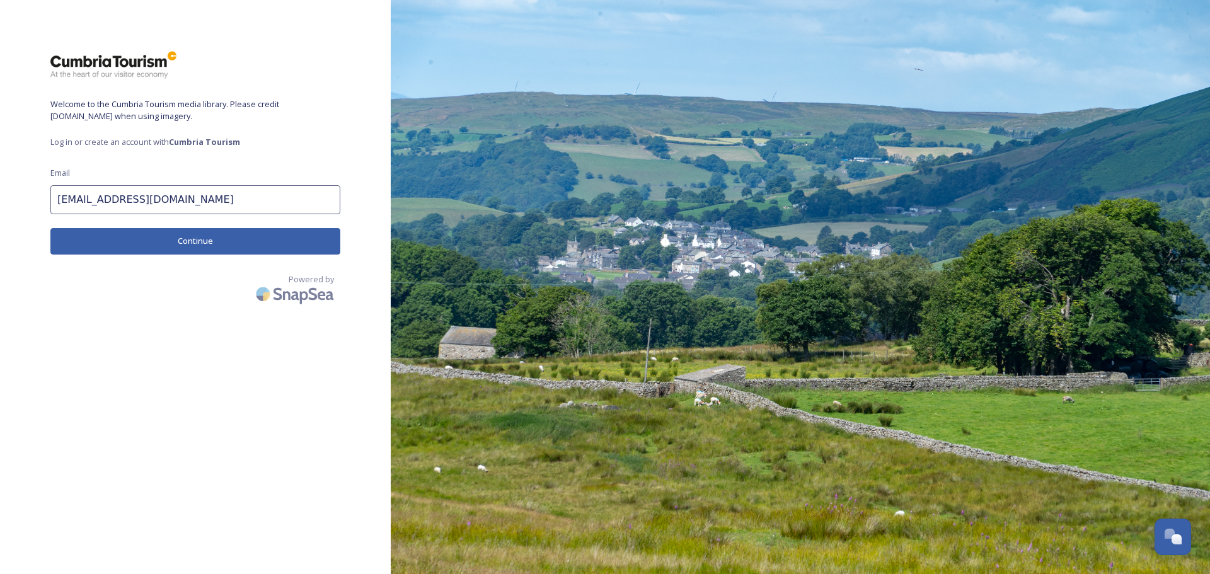 Image resolution: width=1210 pixels, height=574 pixels. I want to click on span: Email, so click(60, 173).